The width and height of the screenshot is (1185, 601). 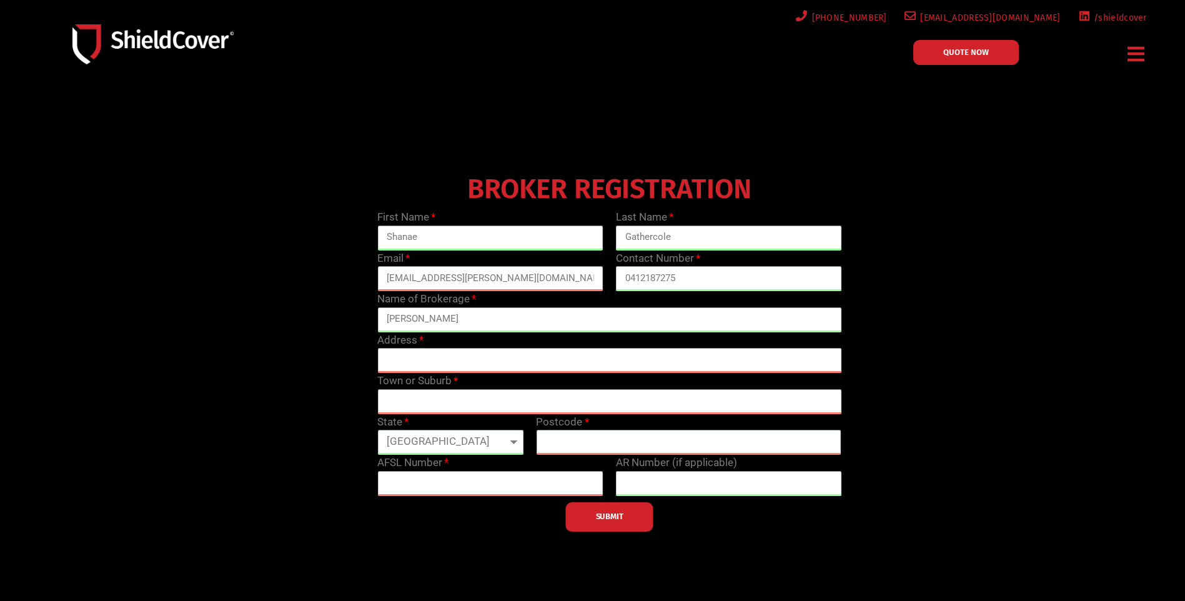 What do you see at coordinates (677, 463) in the screenshot?
I see `label: AR Number (if applicable)` at bounding box center [677, 463].